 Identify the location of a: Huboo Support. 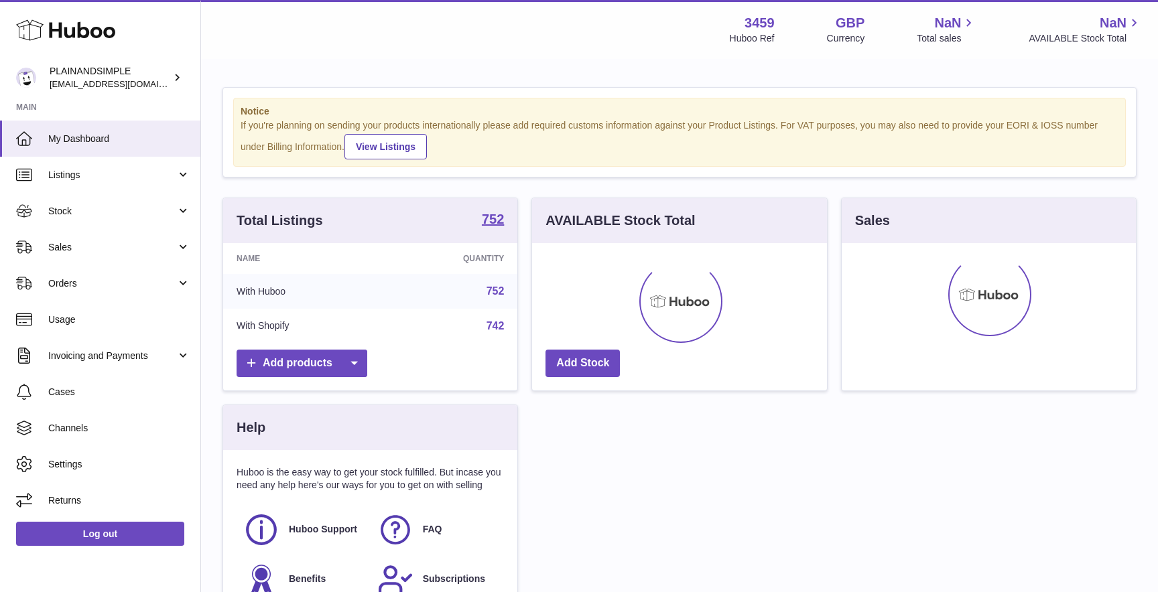
(303, 530).